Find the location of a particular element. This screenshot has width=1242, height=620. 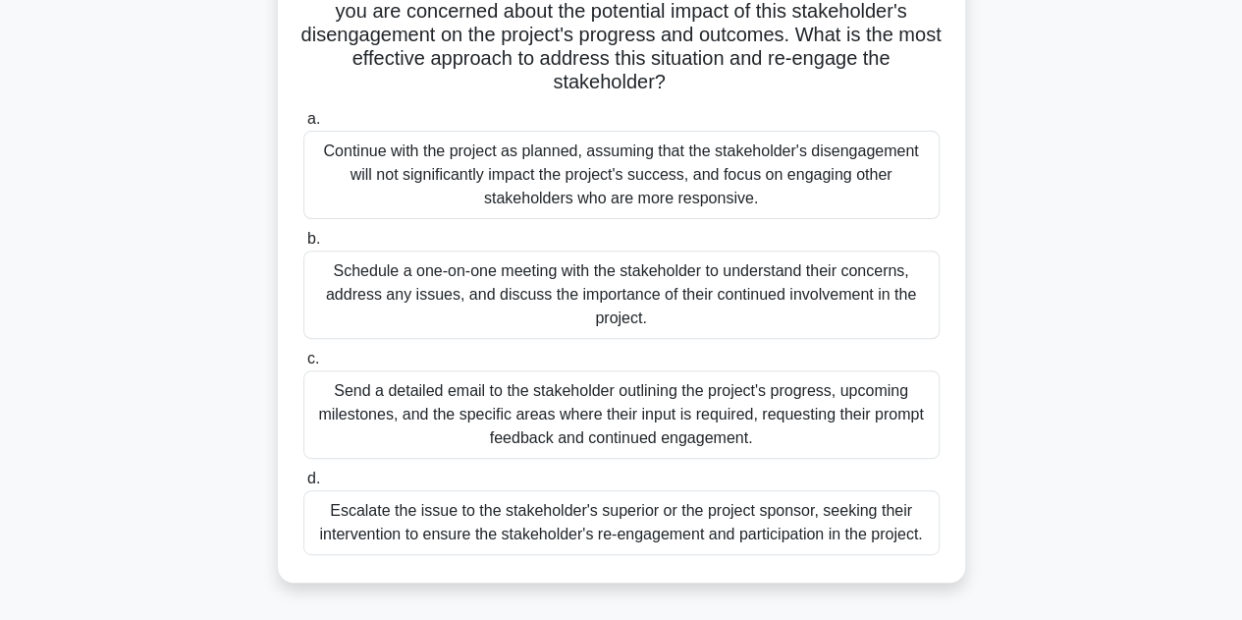

div: Schedule a one-on-one meeting with the stakeholder to understand their concerns, address any issu... is located at coordinates (622, 295).